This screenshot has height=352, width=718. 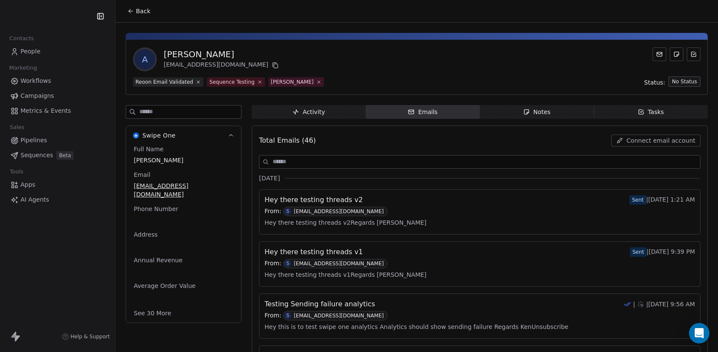 I want to click on a: AI Agents, so click(x=57, y=200).